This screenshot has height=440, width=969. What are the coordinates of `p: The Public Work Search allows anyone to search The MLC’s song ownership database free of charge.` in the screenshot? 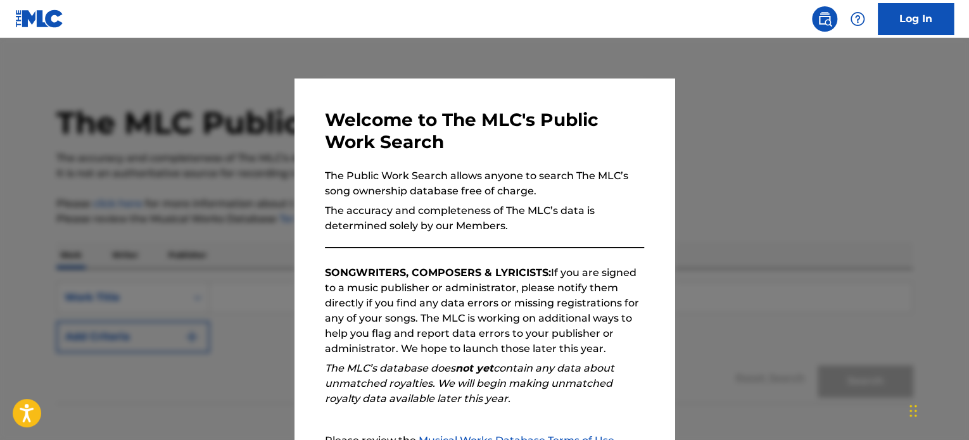 It's located at (485, 184).